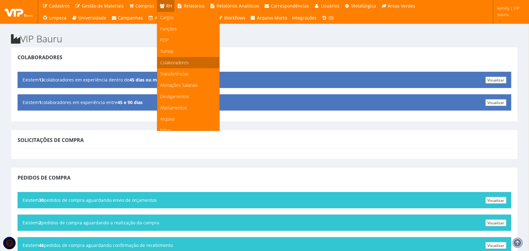 The height and width of the screenshot is (251, 529). What do you see at coordinates (130, 102) in the screenshot?
I see `b: 45 e 90 dias` at bounding box center [130, 102].